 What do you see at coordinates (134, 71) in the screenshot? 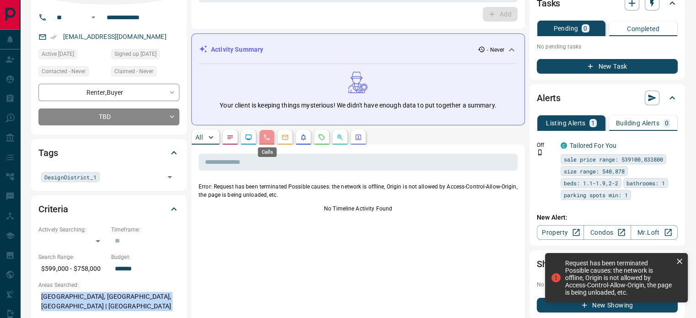
I see `span: Claimed - Never` at bounding box center [134, 71].